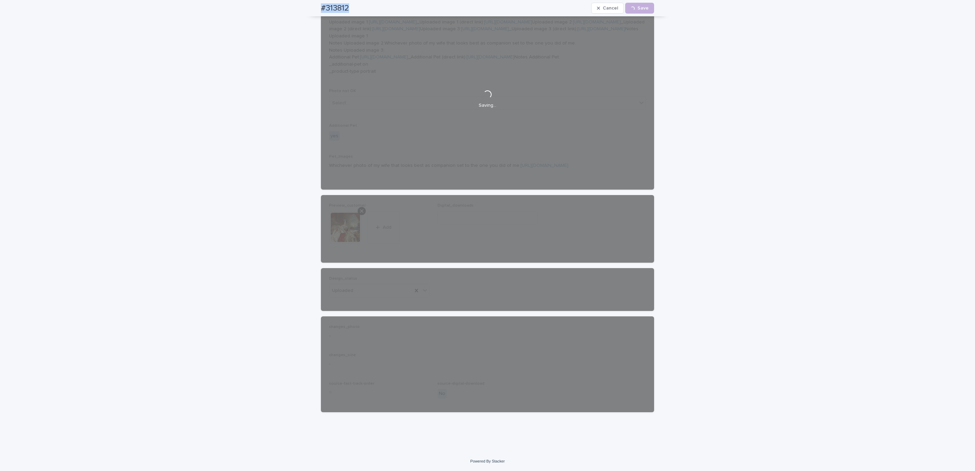  Describe the element at coordinates (487, 105) in the screenshot. I see `p: Saving…` at that location.